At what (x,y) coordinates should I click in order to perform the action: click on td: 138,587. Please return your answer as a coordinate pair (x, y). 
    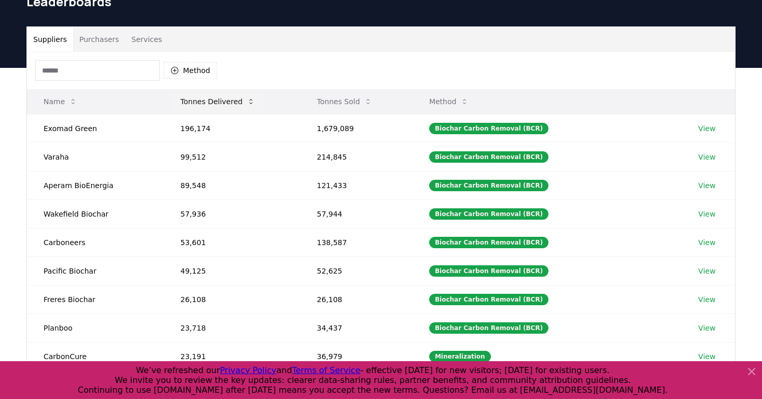
    Looking at the image, I should click on (356, 242).